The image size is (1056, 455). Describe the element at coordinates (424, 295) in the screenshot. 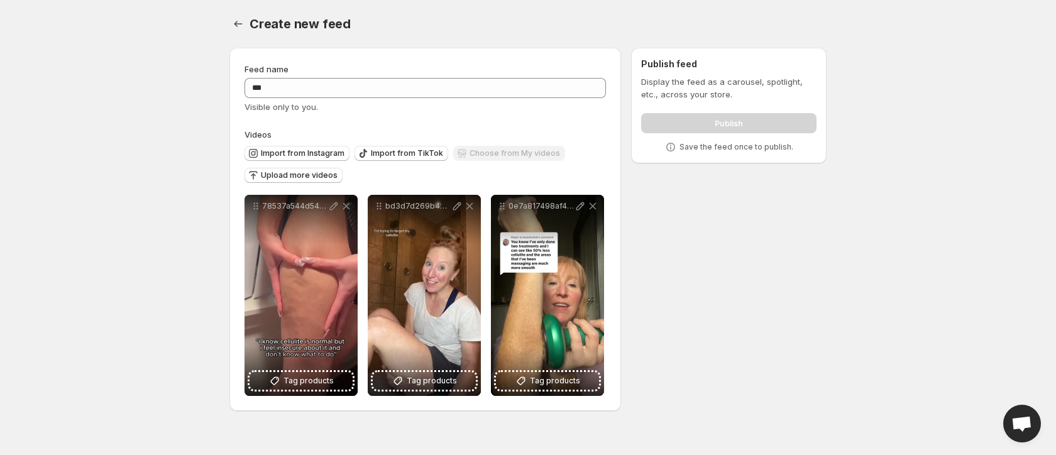

I see `div: bd3d7d269b4a4715bd7495b3abb5ac64Tag products` at that location.